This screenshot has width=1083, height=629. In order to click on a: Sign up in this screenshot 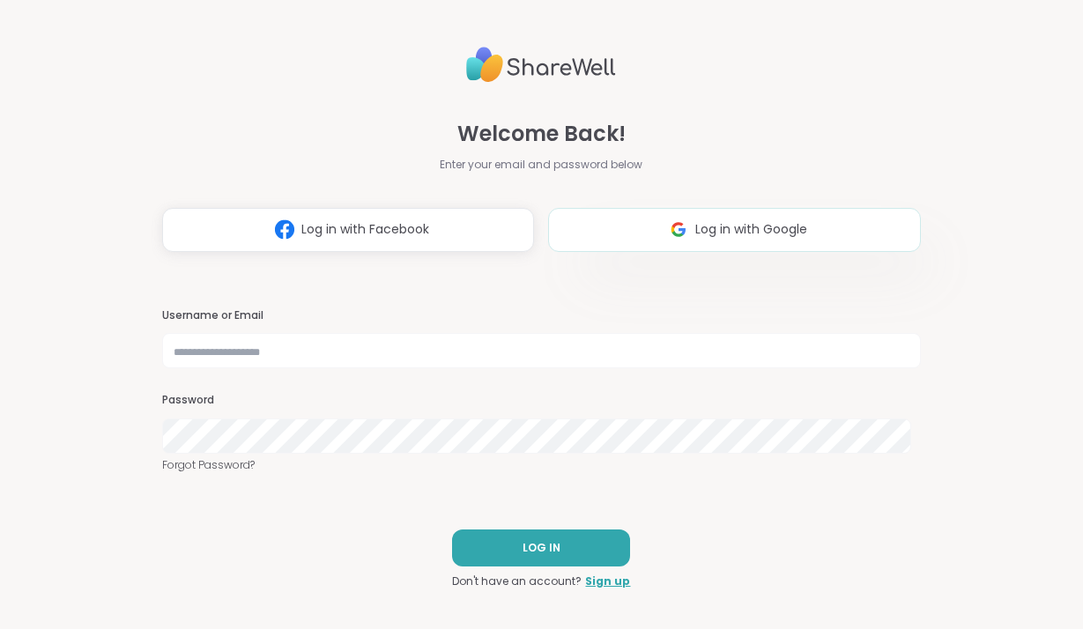, I will do `click(607, 581)`.